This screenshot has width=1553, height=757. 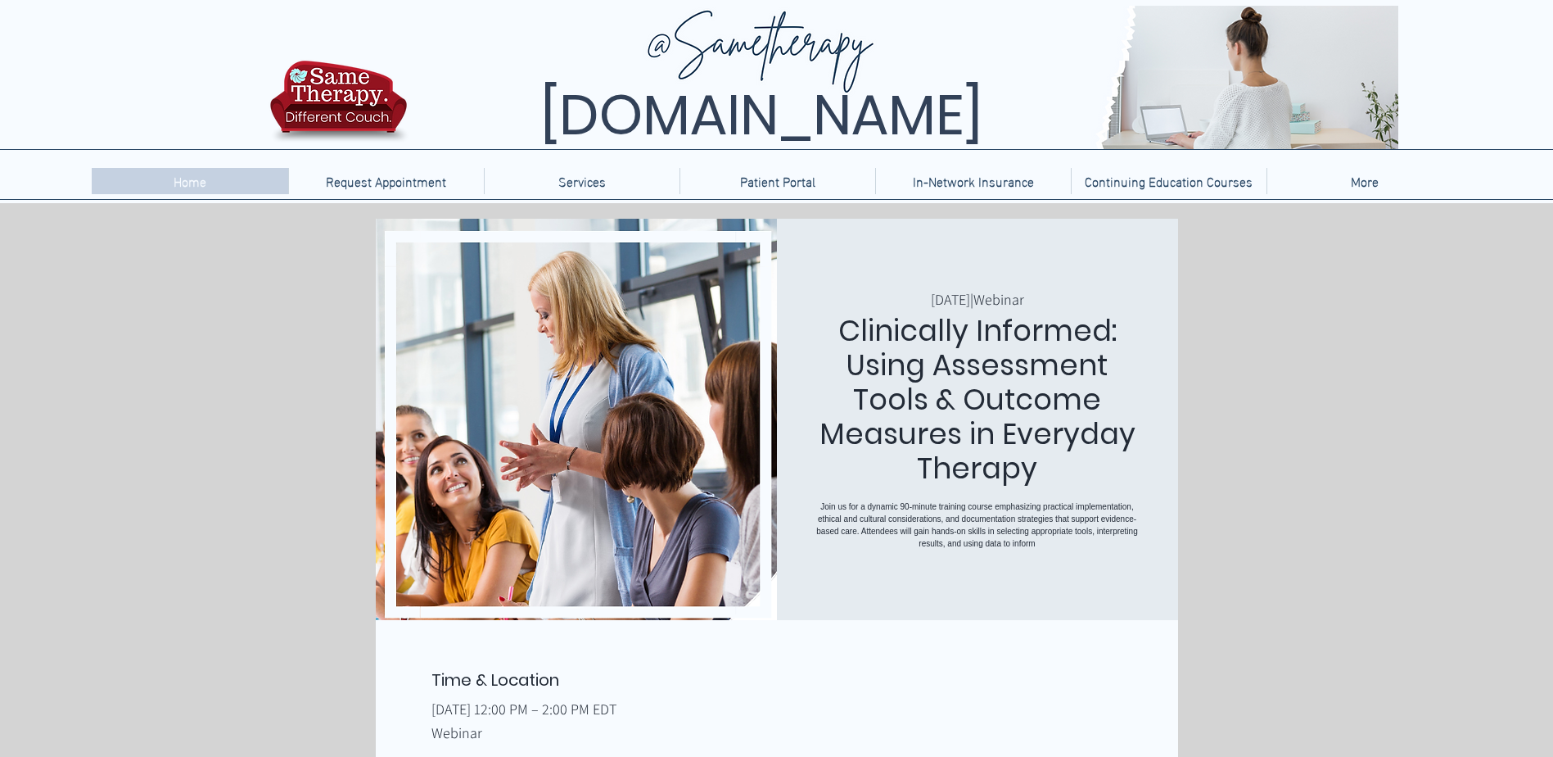 What do you see at coordinates (777, 181) in the screenshot?
I see `a: Patient Portal` at bounding box center [777, 181].